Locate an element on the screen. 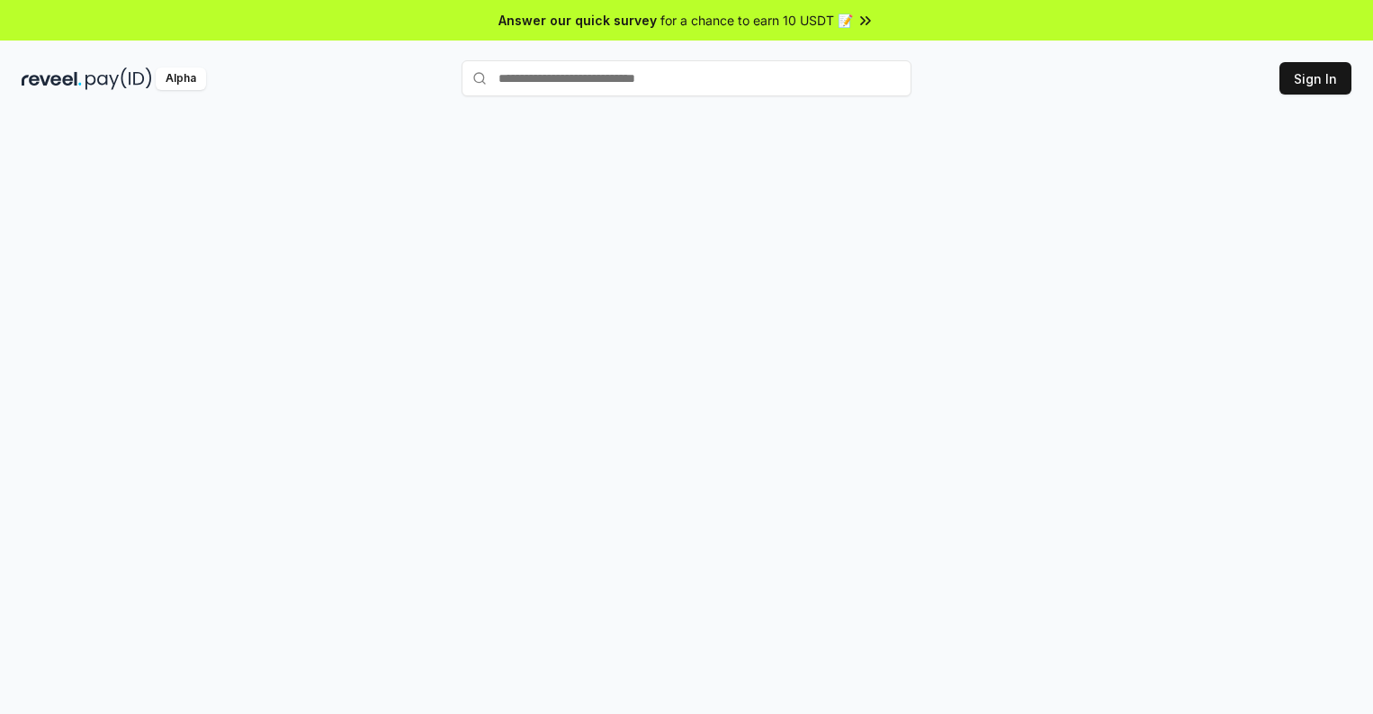 This screenshot has height=714, width=1373. button: Sign In is located at coordinates (1316, 78).